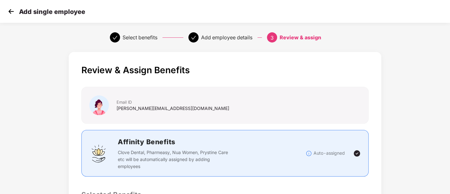  What do you see at coordinates (174, 159) in the screenshot?
I see `p: Clove Dental, Pharmeasy, Nua Women, Prystine Care etc will be automatically assigned by adding em...` at bounding box center [174, 159].